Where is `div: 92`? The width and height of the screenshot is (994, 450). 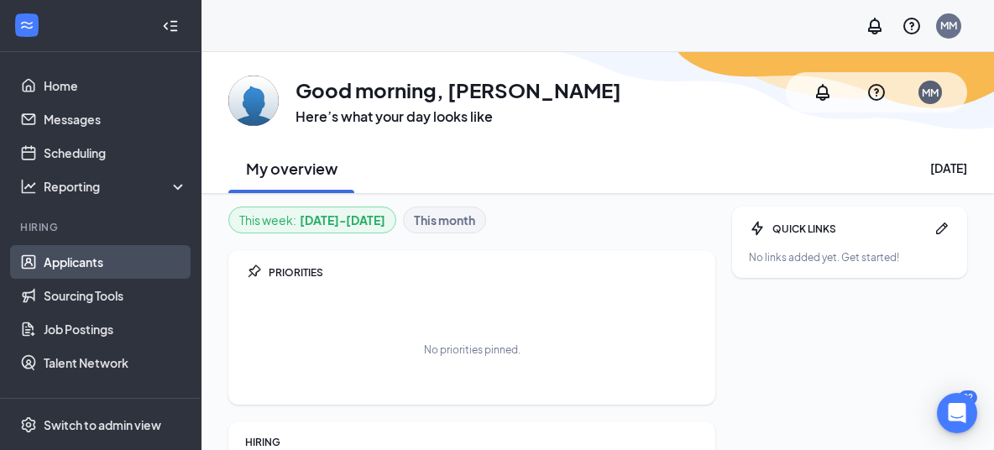 div: 92 is located at coordinates (968, 397).